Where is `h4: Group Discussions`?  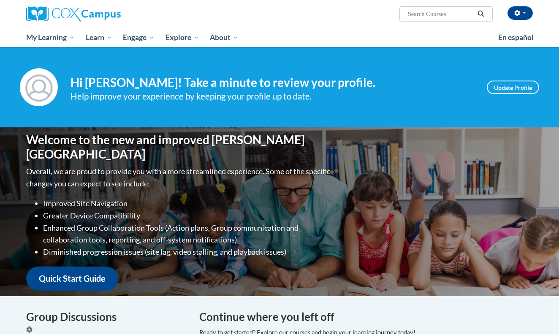
h4: Group Discussions is located at coordinates (106, 317).